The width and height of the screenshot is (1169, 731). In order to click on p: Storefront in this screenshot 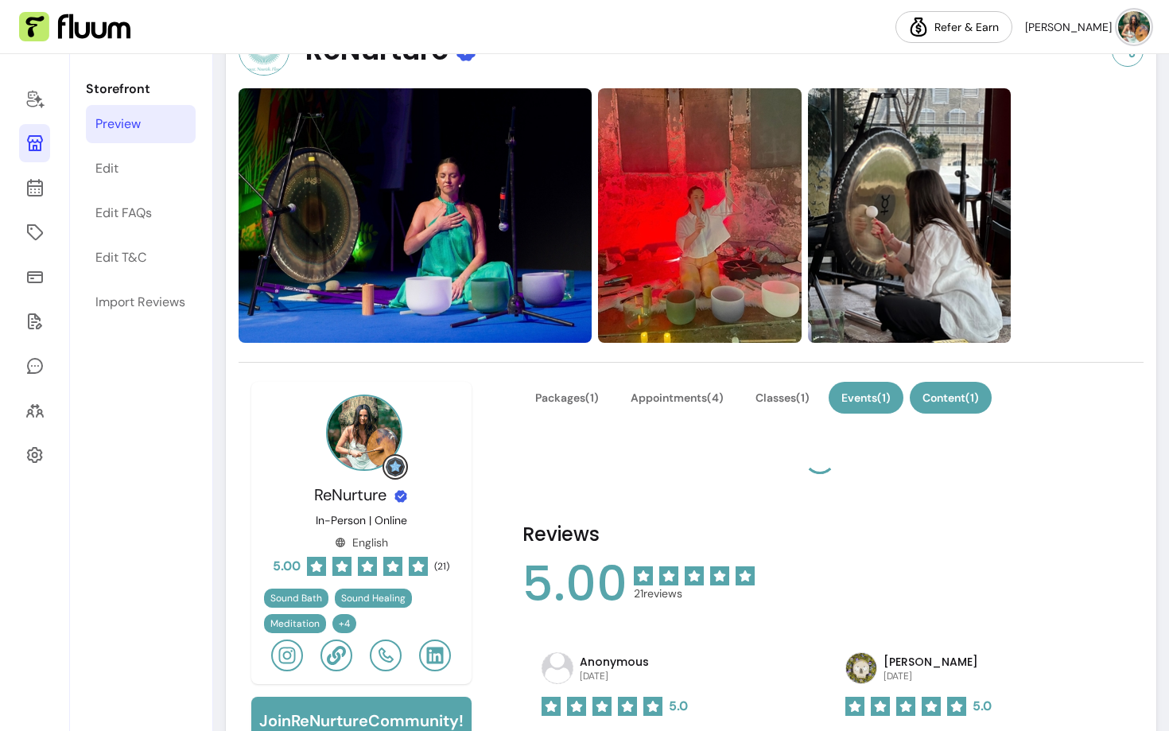, I will do `click(141, 89)`.